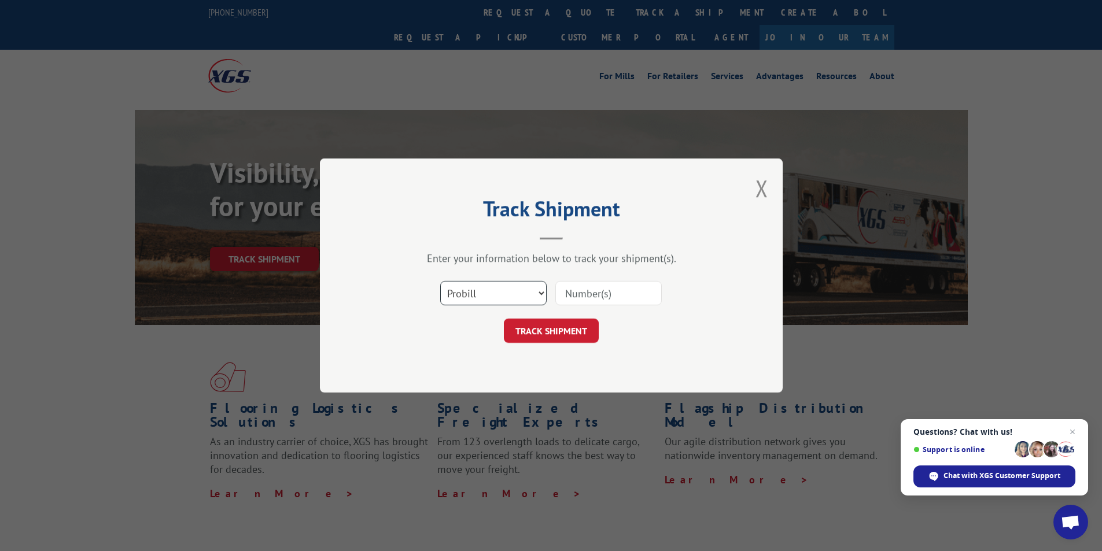  Describe the element at coordinates (1072, 432) in the screenshot. I see `span: Close chat` at that location.